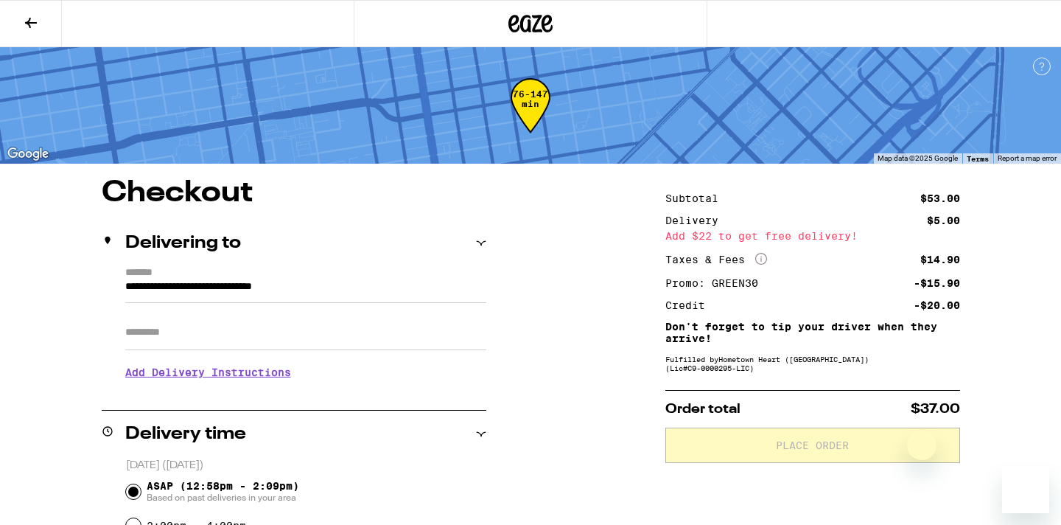  What do you see at coordinates (813, 332) in the screenshot?
I see `p: Don't forget to tip your driver when they arrive!` at bounding box center [813, 332].